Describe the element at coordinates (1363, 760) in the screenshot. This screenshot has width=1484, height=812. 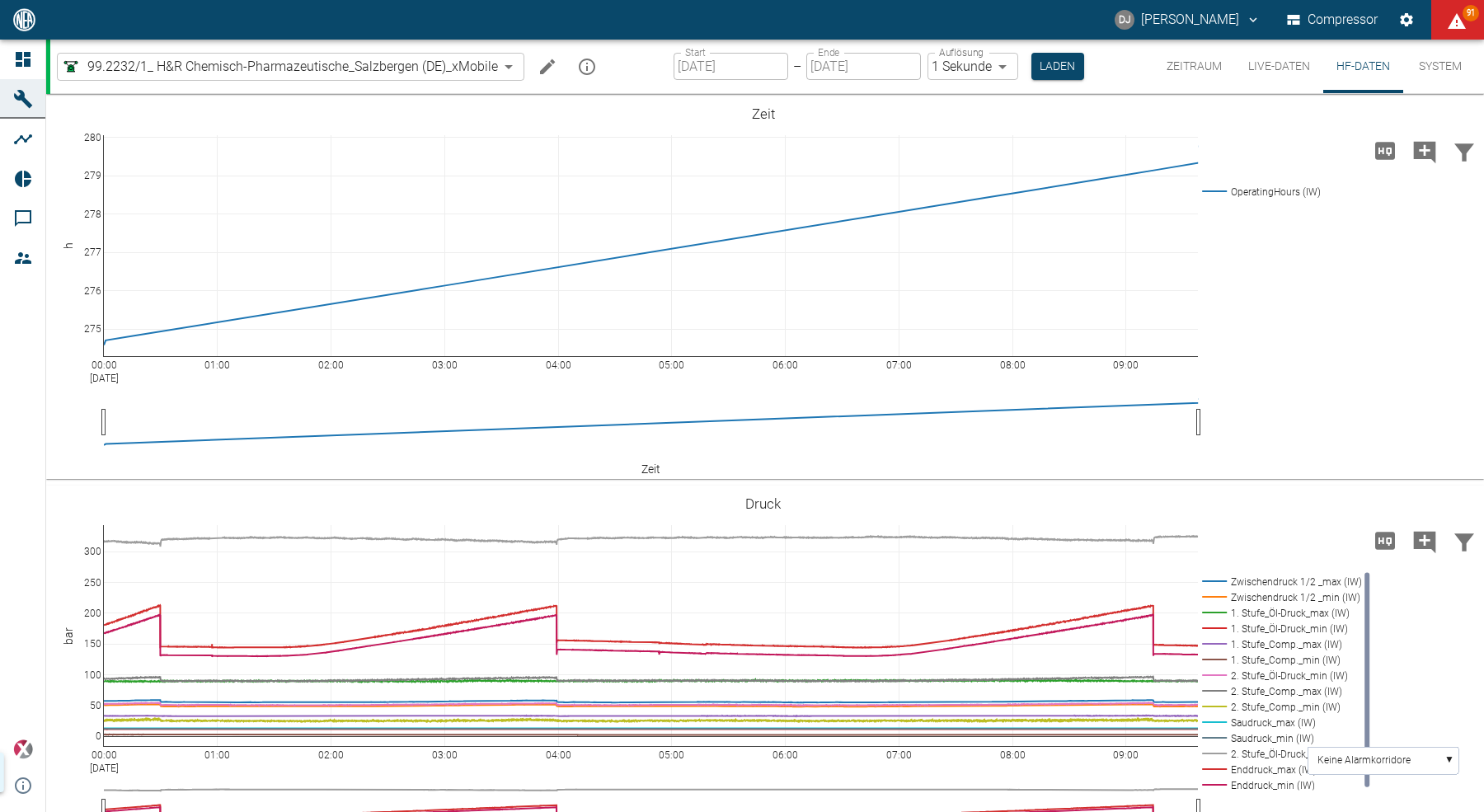
I see `text: Keine Alarmkorridore` at that location.